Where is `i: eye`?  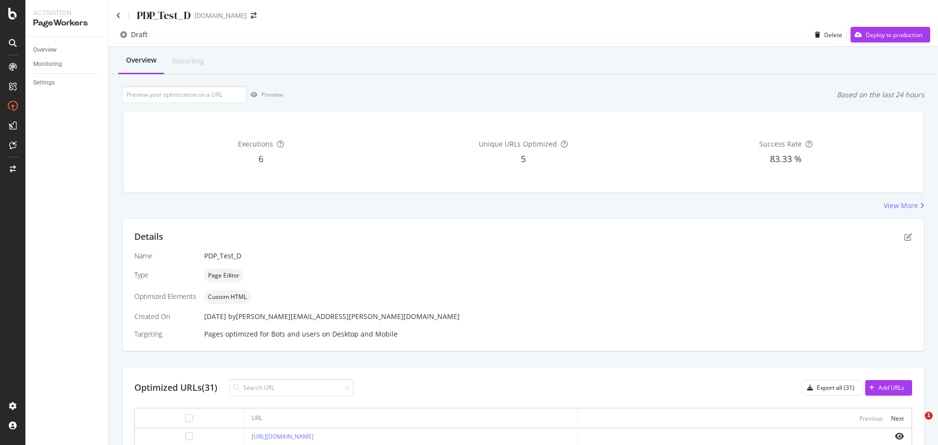
i: eye is located at coordinates (899, 436).